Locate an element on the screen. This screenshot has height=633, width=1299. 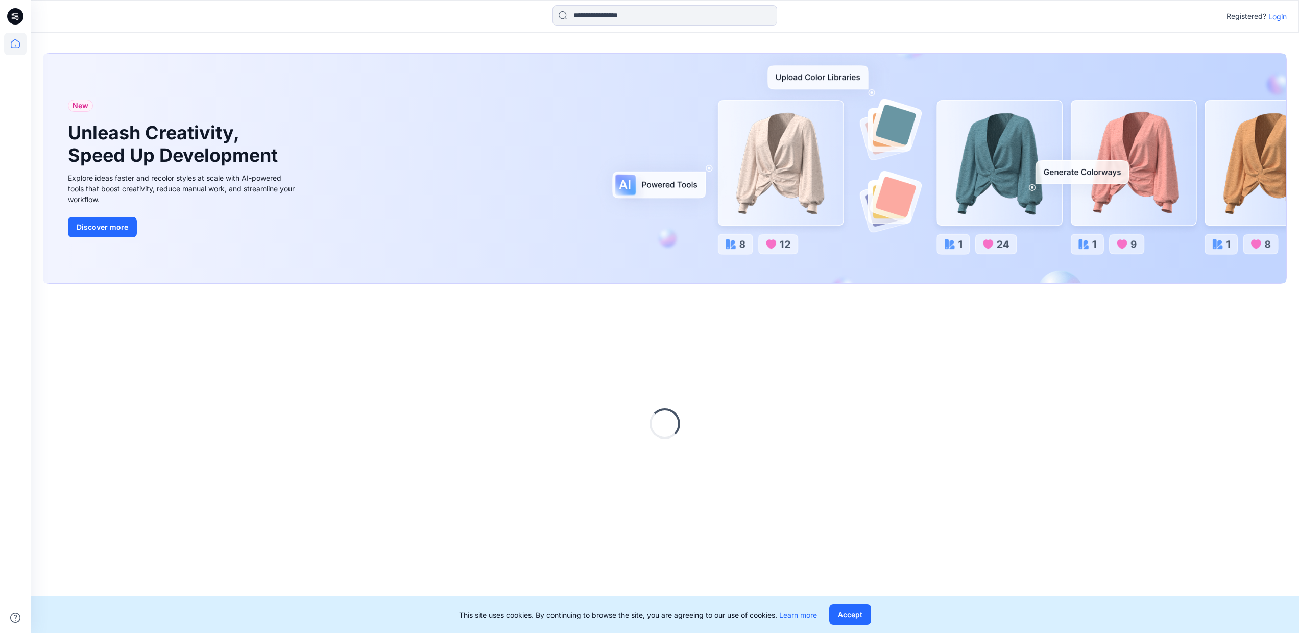
p: Login is located at coordinates (1278, 16).